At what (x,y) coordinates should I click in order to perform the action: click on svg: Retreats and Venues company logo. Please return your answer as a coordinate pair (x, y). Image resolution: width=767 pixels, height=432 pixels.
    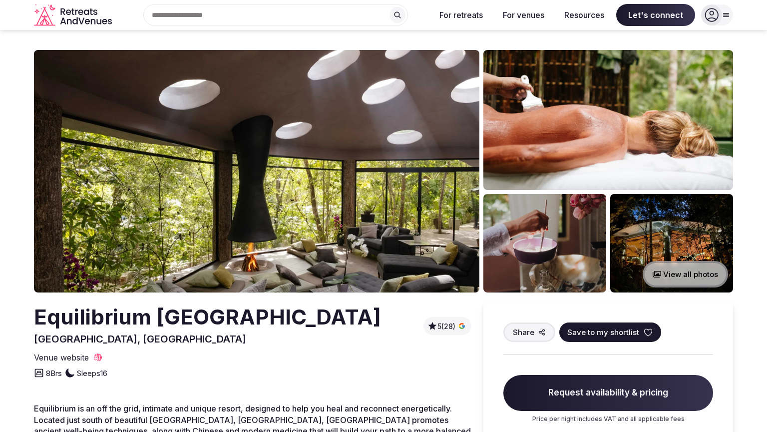
    Looking at the image, I should click on (74, 15).